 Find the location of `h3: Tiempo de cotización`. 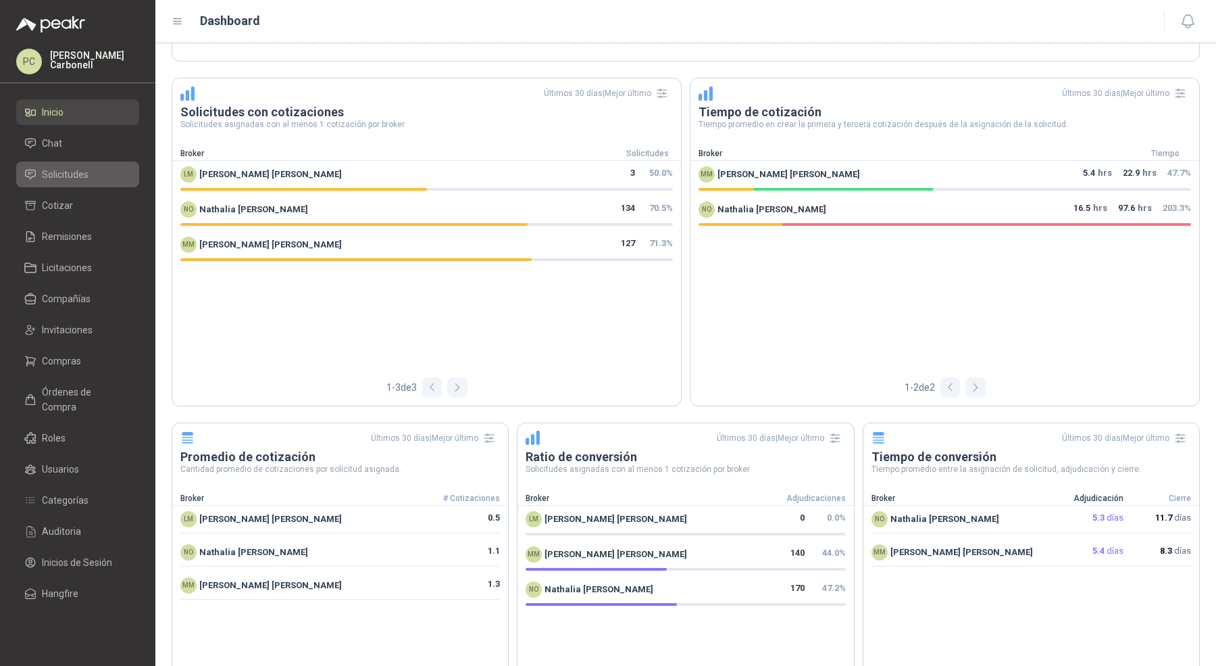

h3: Tiempo de cotización is located at coordinates (945, 112).